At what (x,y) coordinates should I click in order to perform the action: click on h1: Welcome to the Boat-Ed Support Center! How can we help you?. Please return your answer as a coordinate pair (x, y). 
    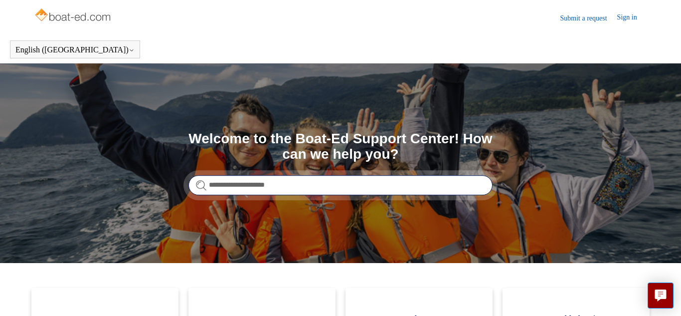
    Looking at the image, I should click on (341, 147).